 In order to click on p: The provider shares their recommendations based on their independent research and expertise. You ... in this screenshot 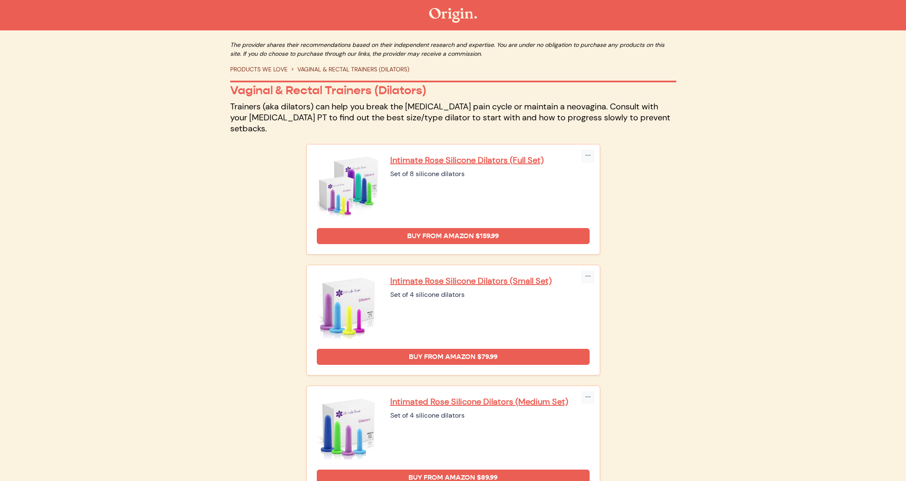, I will do `click(453, 49)`.